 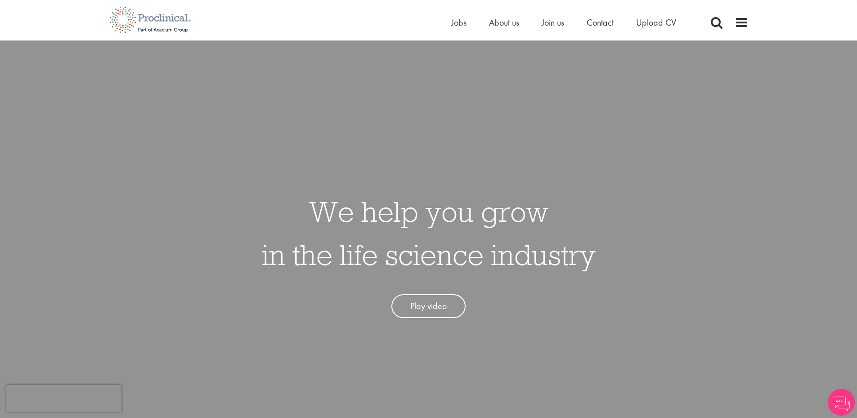 I want to click on a: About us, so click(x=504, y=22).